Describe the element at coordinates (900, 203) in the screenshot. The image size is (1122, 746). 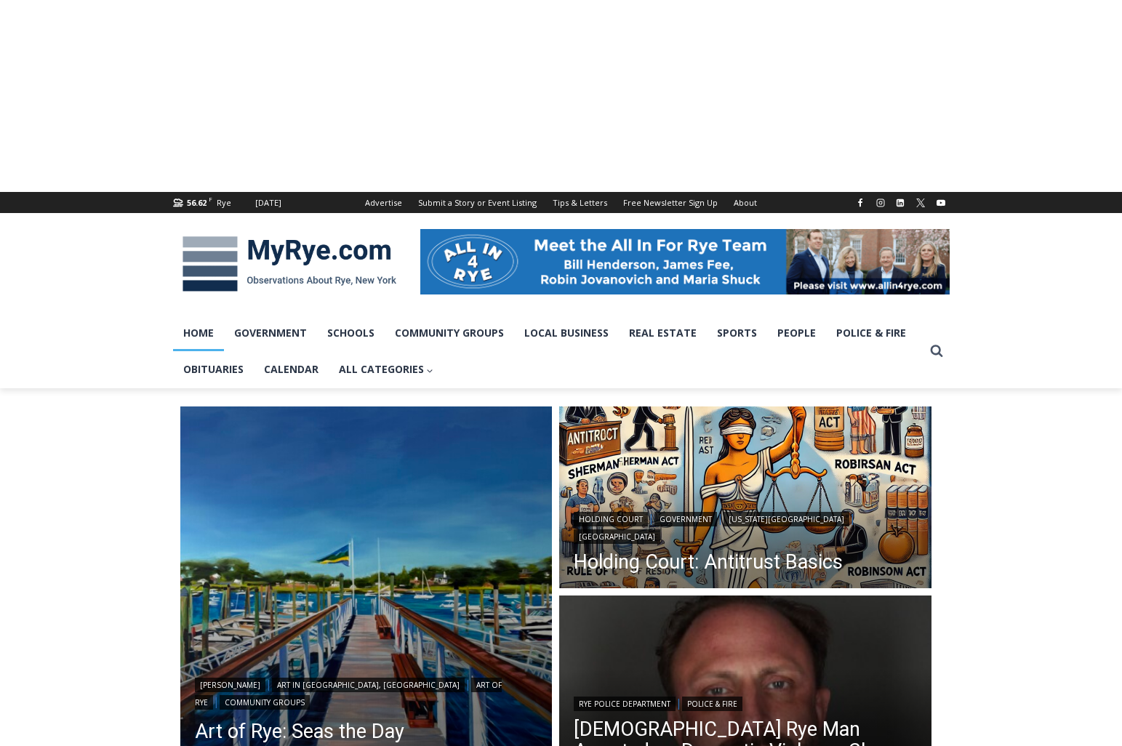
I see `a: Linkedin` at that location.